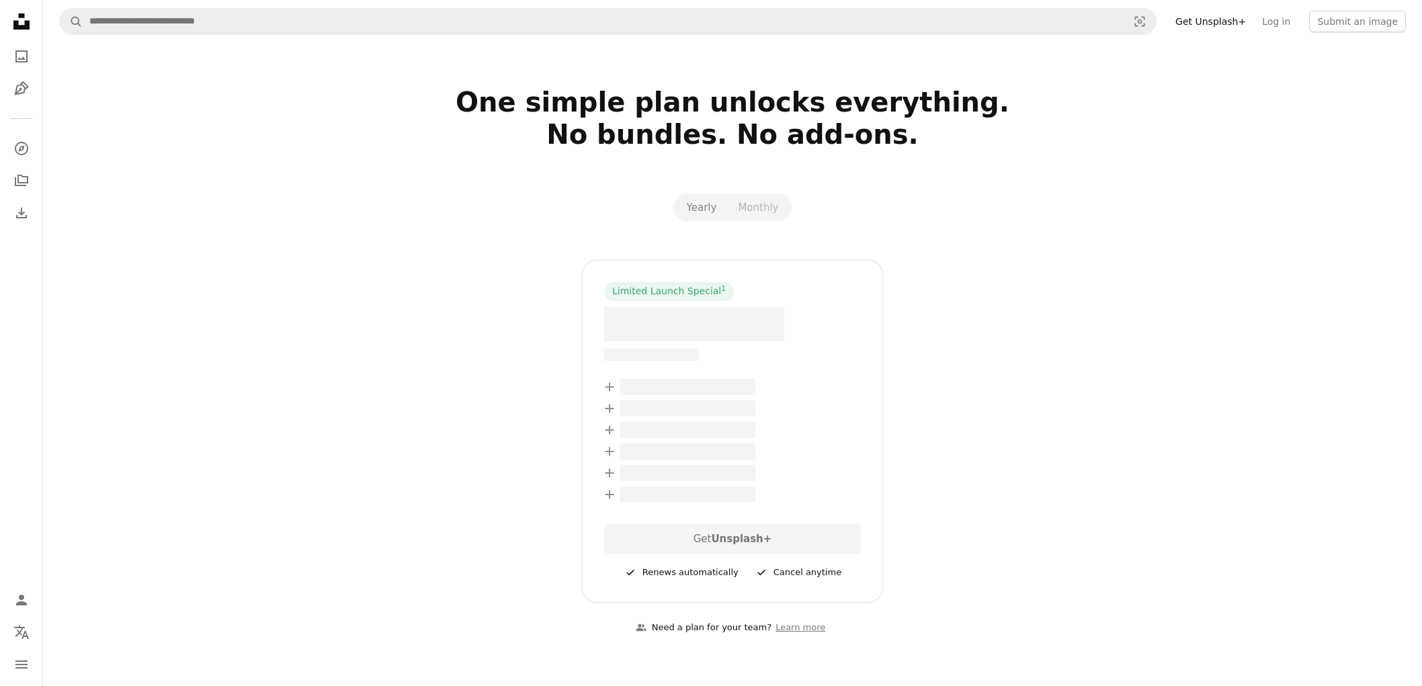  I want to click on button: Menu, so click(22, 665).